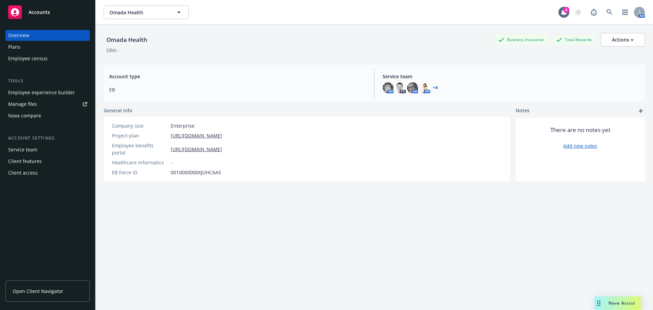 The image size is (653, 310). What do you see at coordinates (580, 130) in the screenshot?
I see `span: There are no notes yet` at bounding box center [580, 130].